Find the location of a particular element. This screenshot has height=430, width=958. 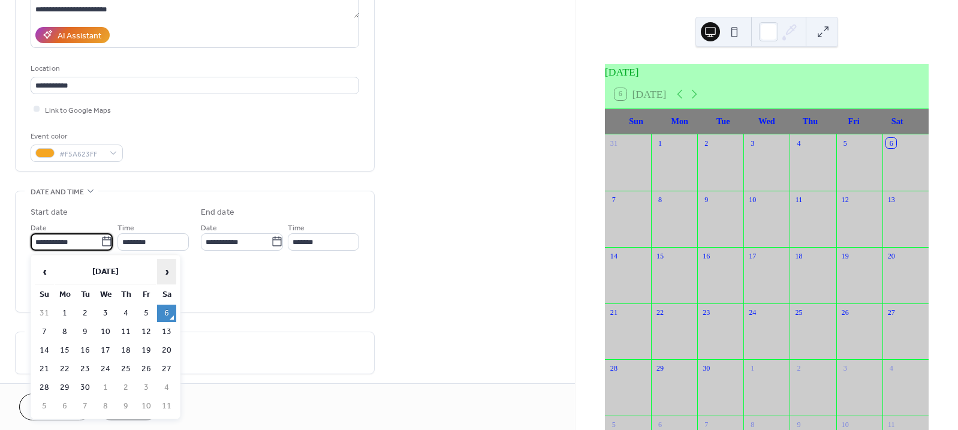

div: 16 is located at coordinates (706, 255).